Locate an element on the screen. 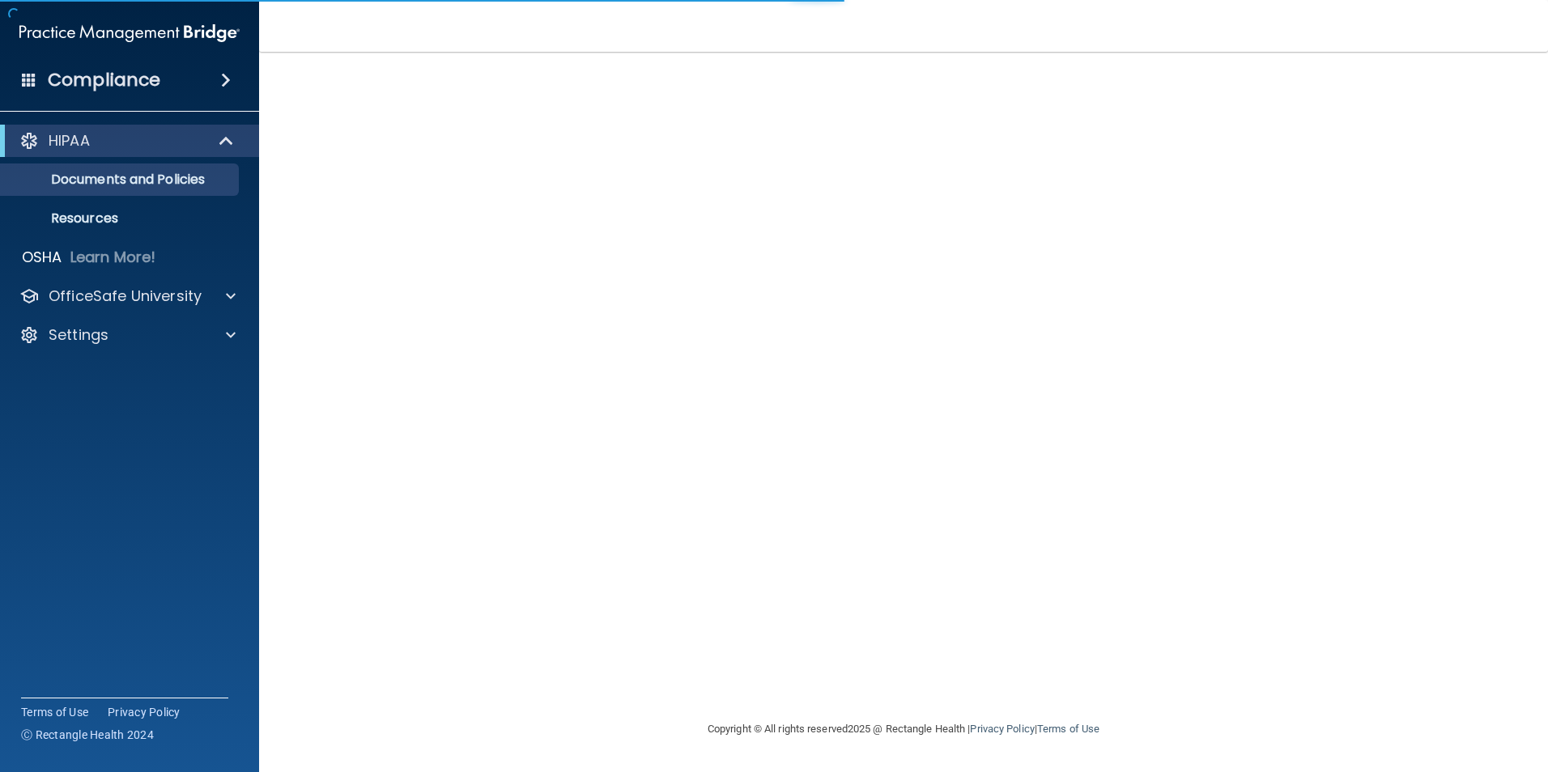  p: OSHA is located at coordinates (42, 257).